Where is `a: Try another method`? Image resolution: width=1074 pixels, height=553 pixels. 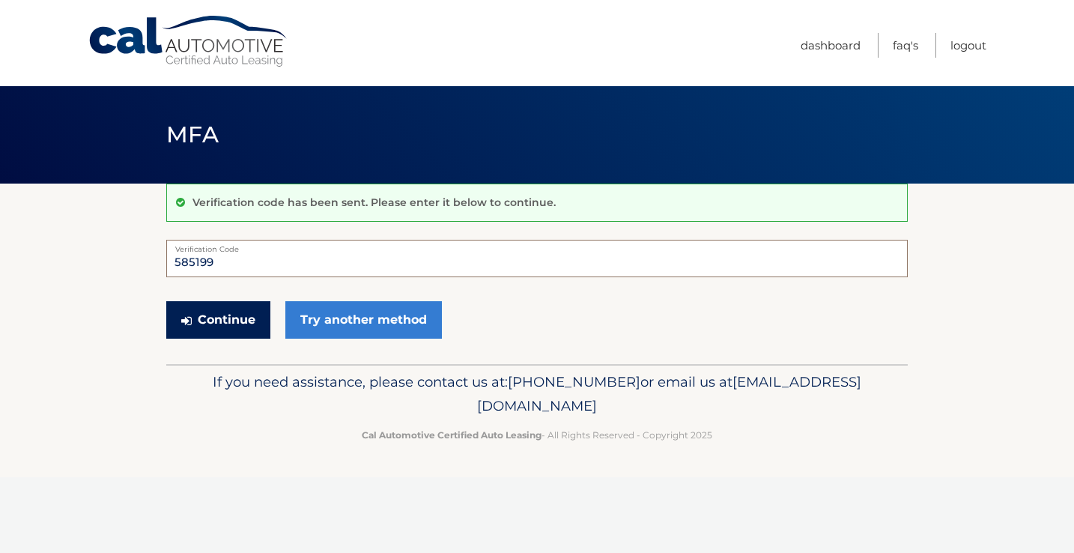
a: Try another method is located at coordinates (363, 320).